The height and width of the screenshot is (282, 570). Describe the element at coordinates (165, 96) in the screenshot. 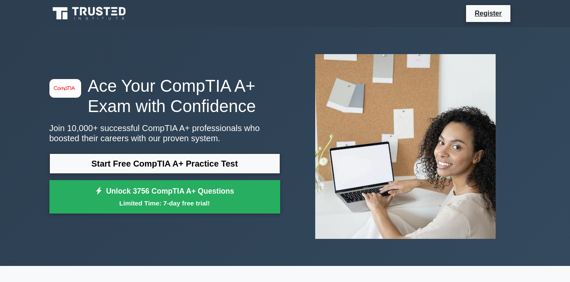

I see `h1: Ace Your CompTIA A+ Exam with Confidence` at that location.